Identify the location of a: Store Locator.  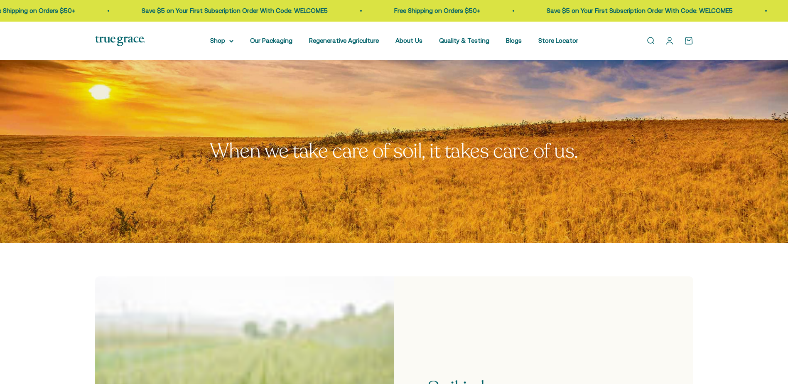
(558, 40).